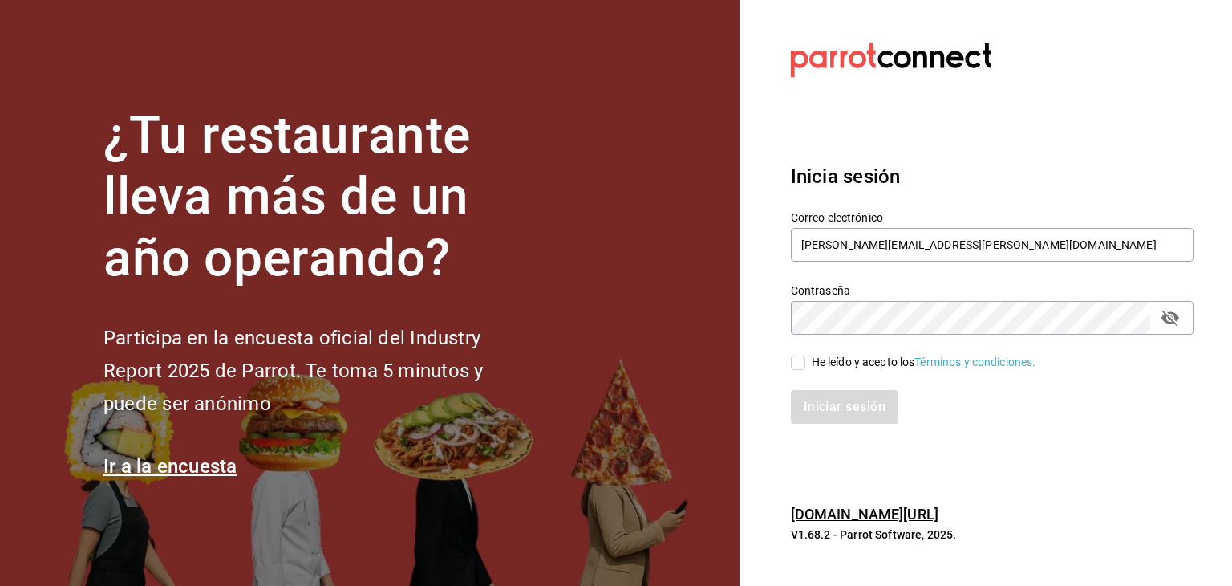 The width and height of the screenshot is (1232, 586). What do you see at coordinates (320, 197) in the screenshot?
I see `h1: ¿Tu restaurante lleva más de un año operando?` at bounding box center [320, 197].